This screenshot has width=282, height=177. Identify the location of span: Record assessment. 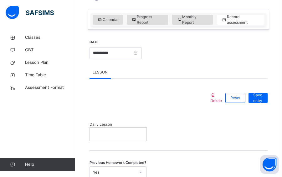
(241, 20).